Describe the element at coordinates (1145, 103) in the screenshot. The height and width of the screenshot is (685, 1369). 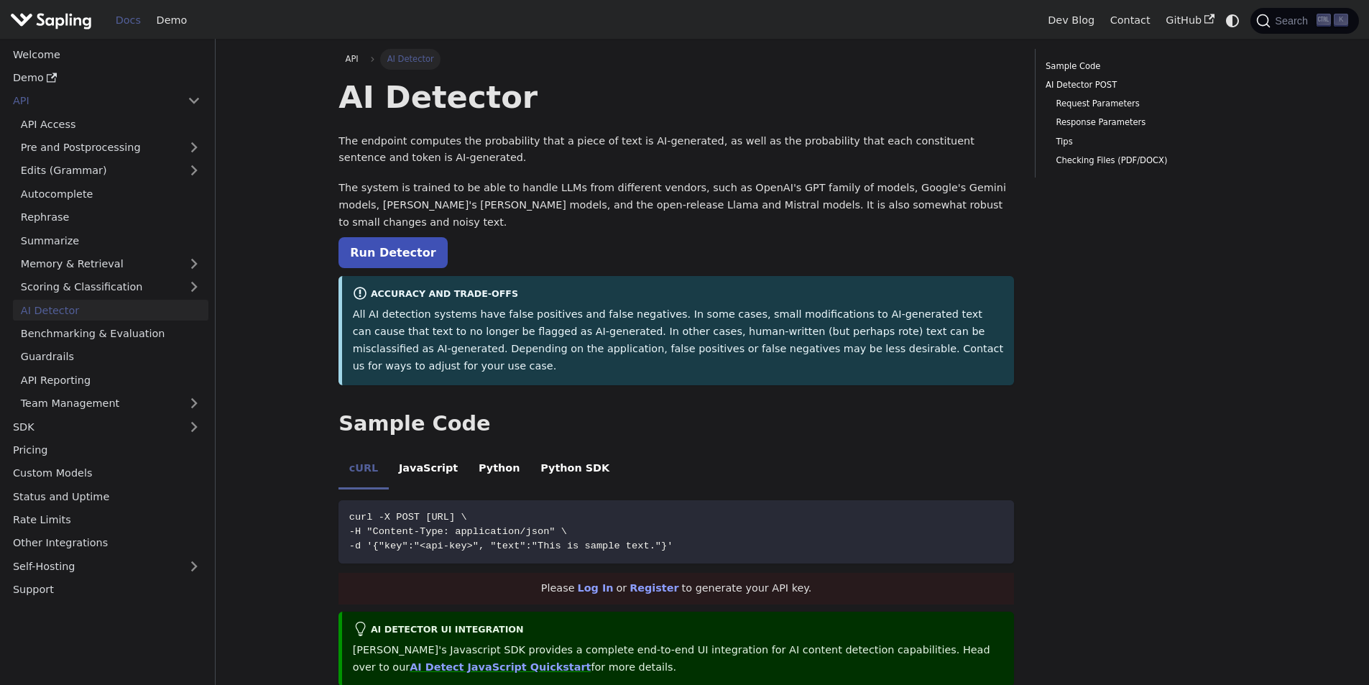
I see `a: Request Parameters` at that location.